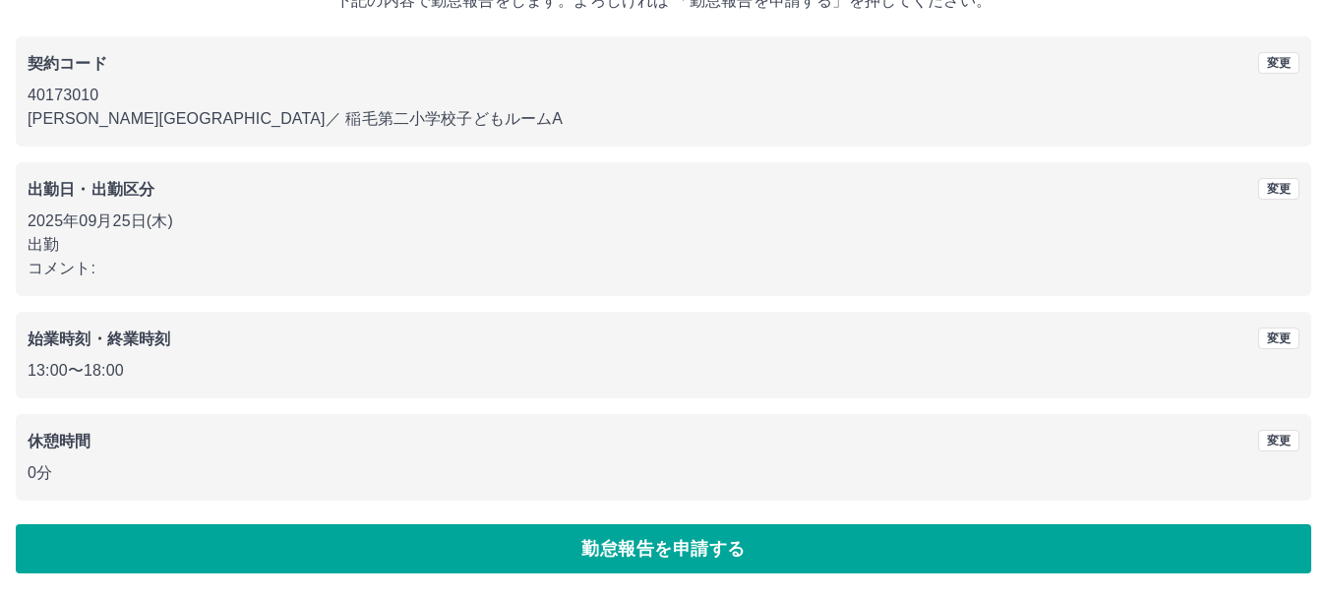  Describe the element at coordinates (59, 441) in the screenshot. I see `b: 休憩時間` at that location.